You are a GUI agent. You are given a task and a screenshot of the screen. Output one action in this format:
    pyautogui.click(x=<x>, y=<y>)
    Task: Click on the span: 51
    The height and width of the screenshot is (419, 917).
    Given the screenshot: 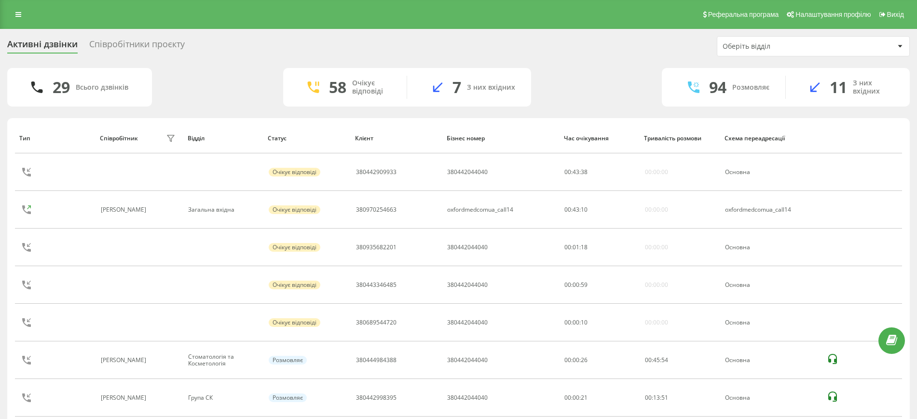 What is the action you would take?
    pyautogui.click(x=665, y=398)
    